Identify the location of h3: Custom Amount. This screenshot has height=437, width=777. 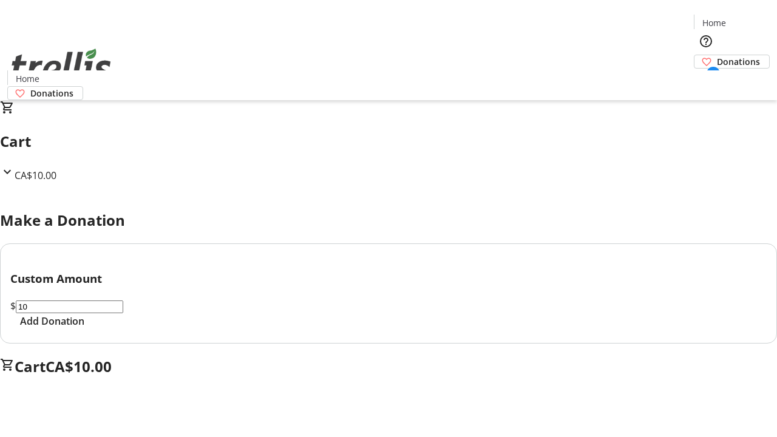
(388, 279).